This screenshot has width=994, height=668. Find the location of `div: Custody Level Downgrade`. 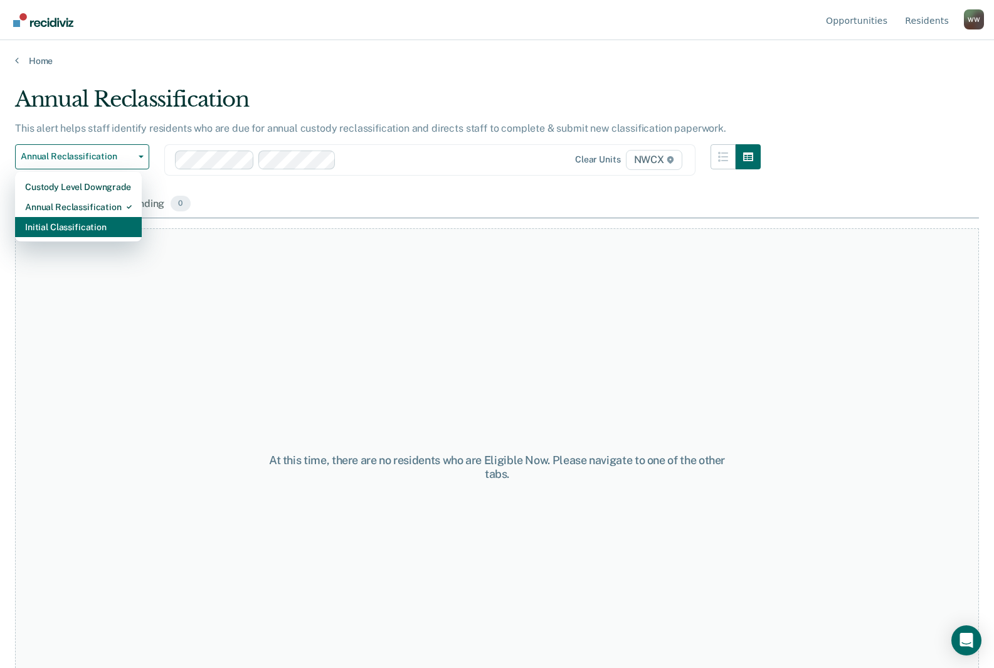

div: Custody Level Downgrade is located at coordinates (78, 187).